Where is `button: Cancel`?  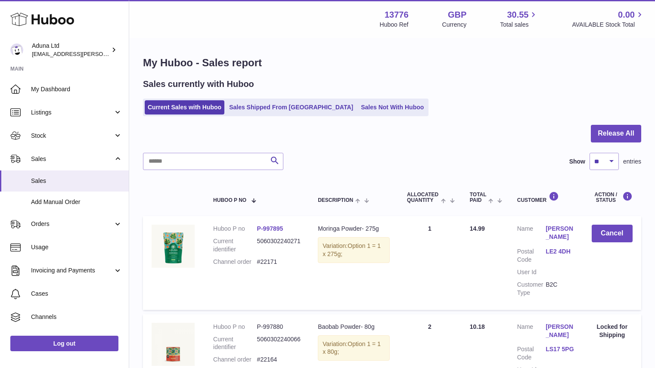 button: Cancel is located at coordinates (612, 233).